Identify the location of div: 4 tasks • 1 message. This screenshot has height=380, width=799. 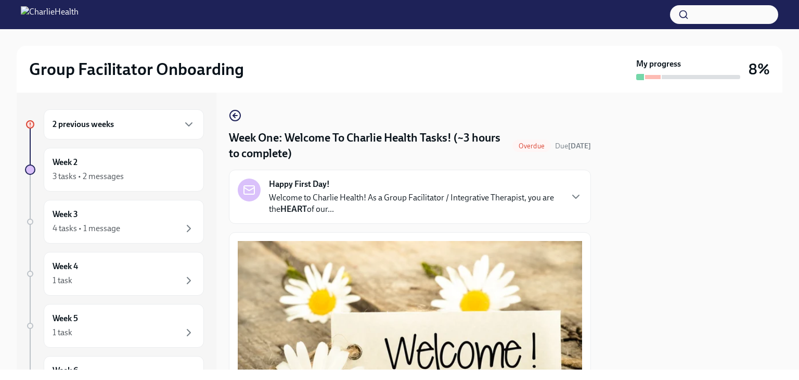
(86, 228).